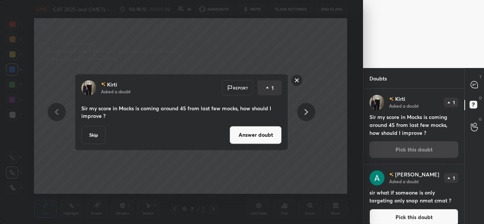 This screenshot has height=224, width=484. What do you see at coordinates (481, 77) in the screenshot?
I see `p: T` at bounding box center [481, 77].